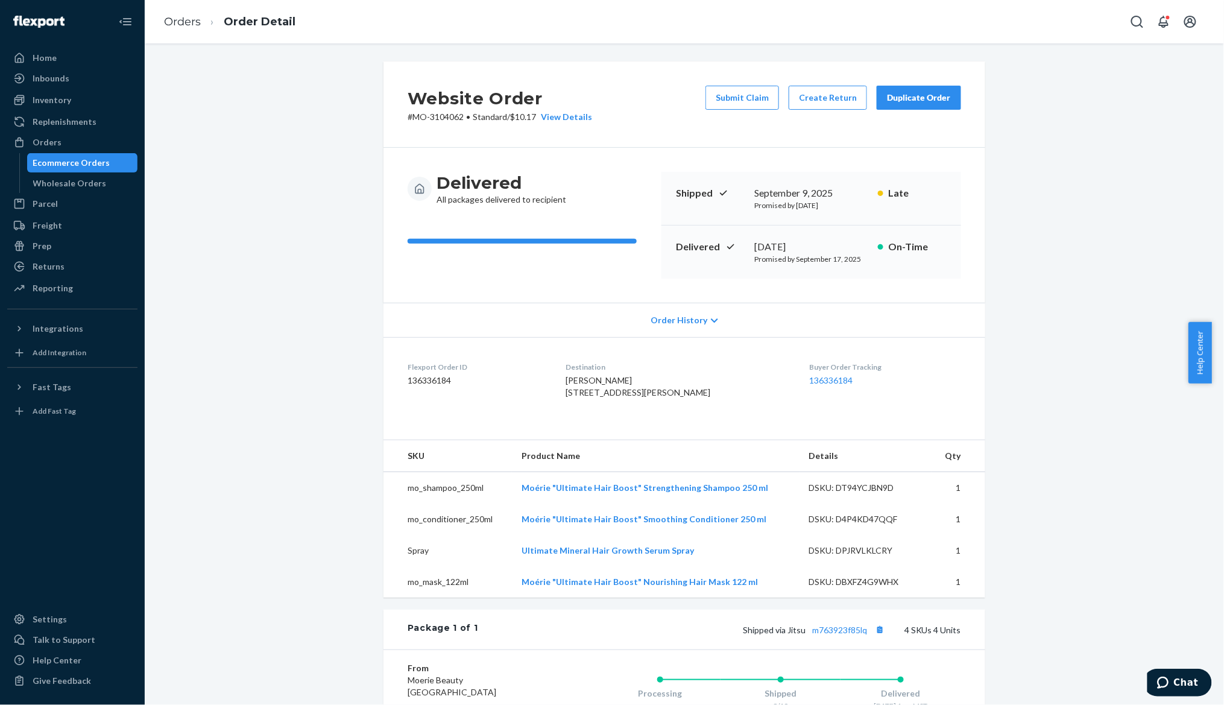 The width and height of the screenshot is (1224, 705). I want to click on span: Order History, so click(679, 320).